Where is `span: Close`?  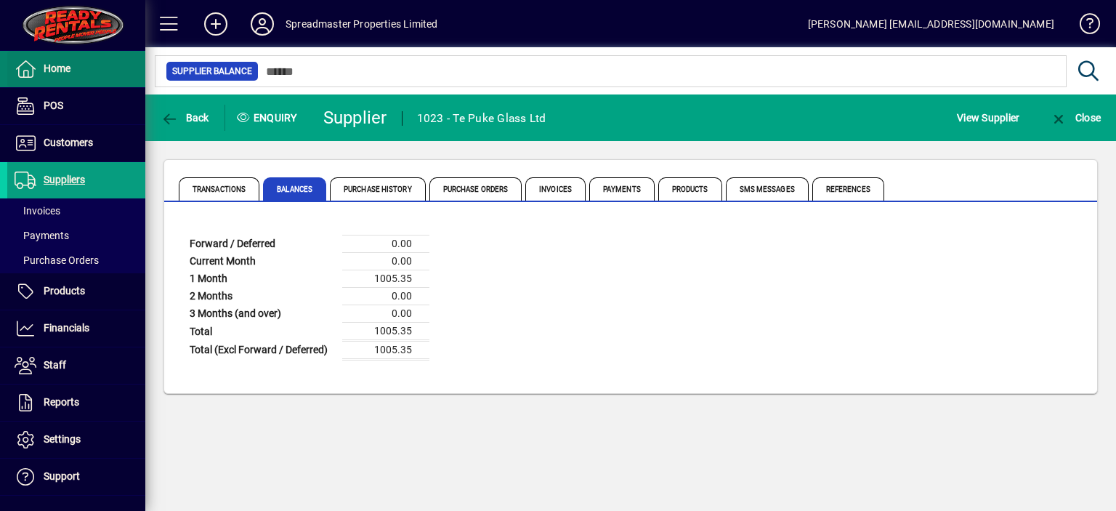
span: Close is located at coordinates (1075, 118).